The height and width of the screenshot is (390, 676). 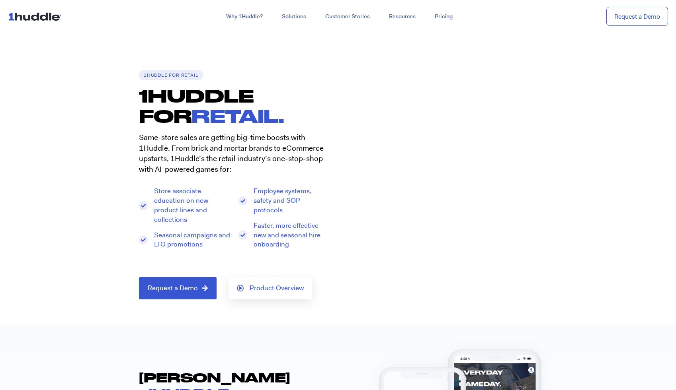 What do you see at coordinates (402, 17) in the screenshot?
I see `a: Resources` at bounding box center [402, 17].